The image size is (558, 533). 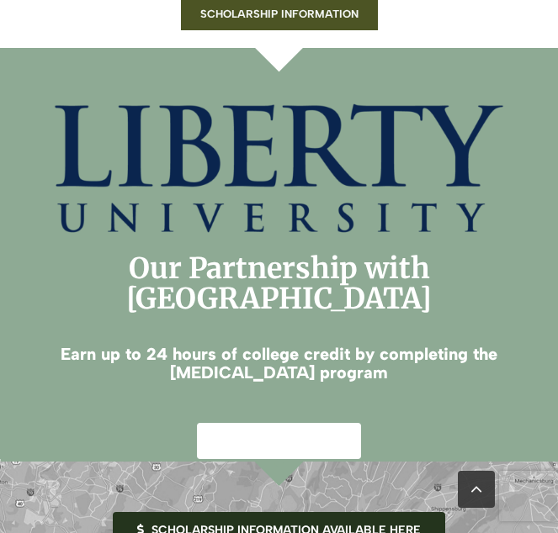 What do you see at coordinates (278, 167) in the screenshot?
I see `img: LU_PartnerWordmark_RGB` at bounding box center [278, 167].